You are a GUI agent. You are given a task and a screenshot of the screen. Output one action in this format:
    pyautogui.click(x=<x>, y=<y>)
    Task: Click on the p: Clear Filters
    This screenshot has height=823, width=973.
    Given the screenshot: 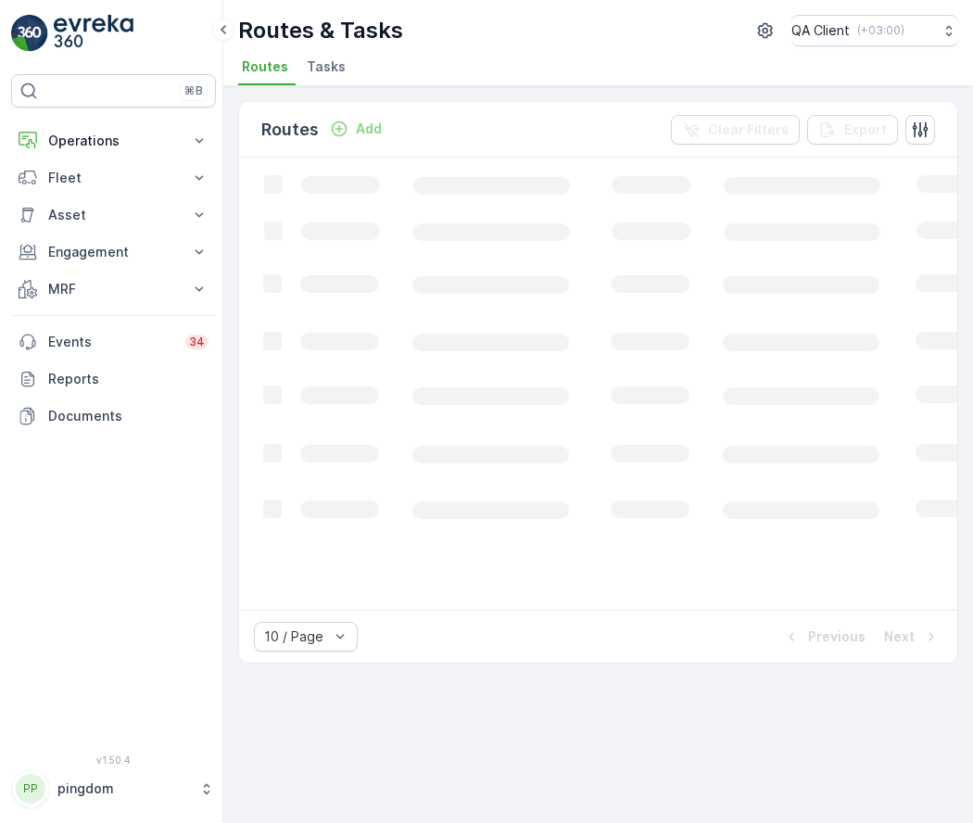 What is the action you would take?
    pyautogui.click(x=748, y=130)
    